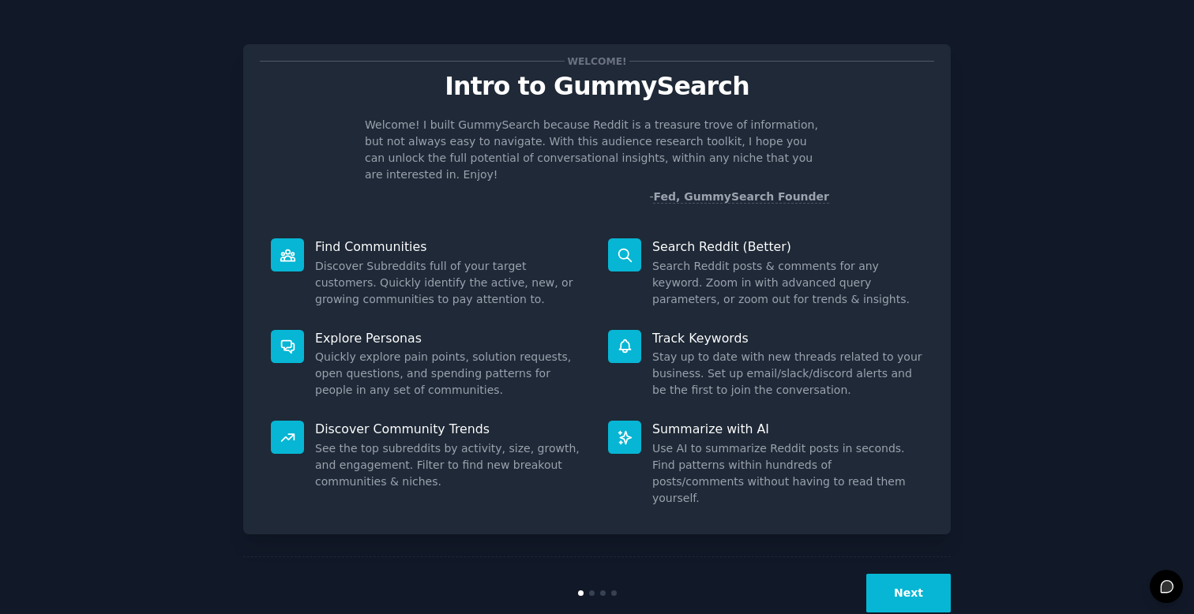 This screenshot has height=614, width=1194. I want to click on p: Explore Personas, so click(450, 338).